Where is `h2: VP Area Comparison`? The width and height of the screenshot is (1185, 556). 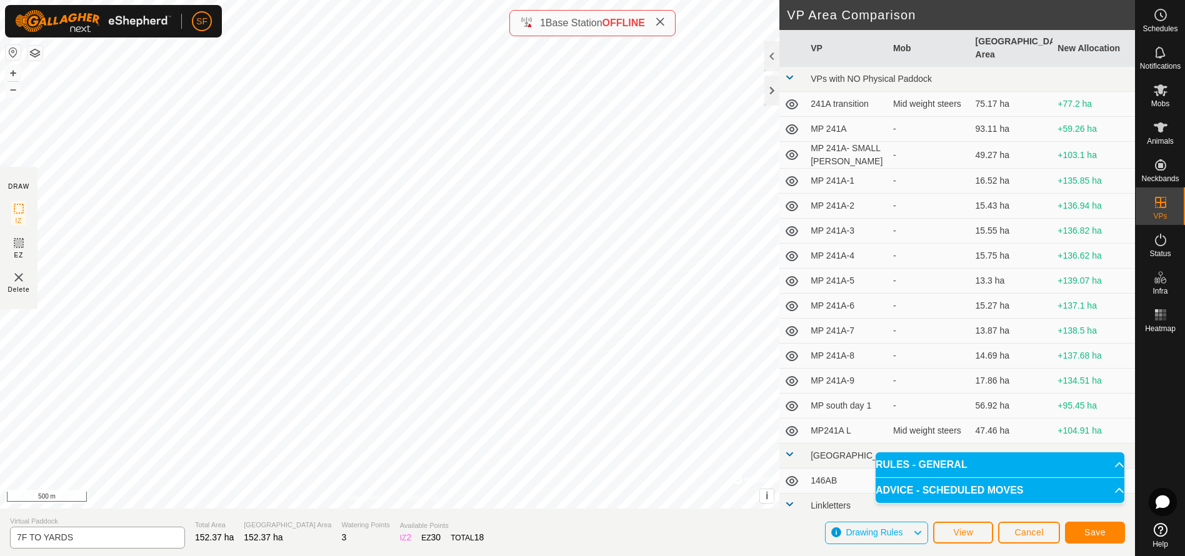
h2: VP Area Comparison is located at coordinates (961, 15).